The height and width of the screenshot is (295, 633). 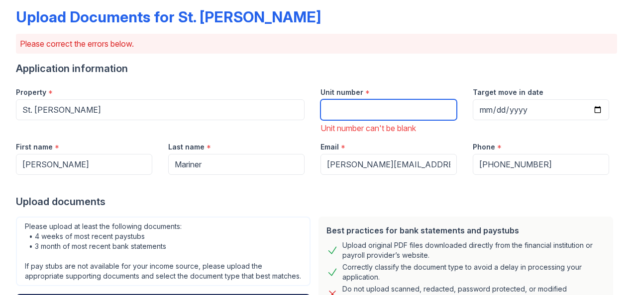 I want to click on div: Upload original PDF files downloaded directly from the financial institution or payroll provider’..., so click(x=473, y=251).